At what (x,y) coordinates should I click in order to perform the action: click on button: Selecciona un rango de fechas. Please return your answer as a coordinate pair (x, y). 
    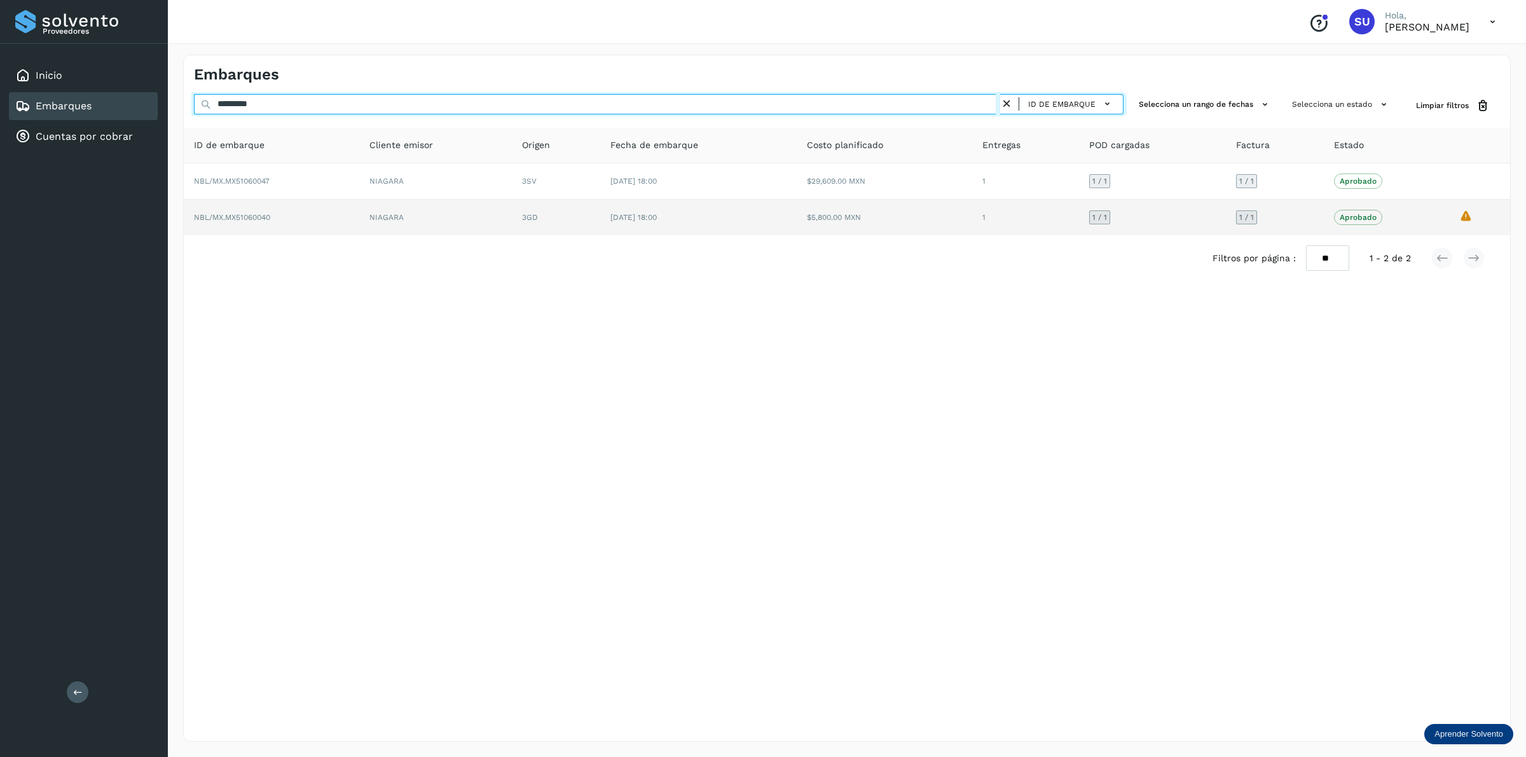
    Looking at the image, I should click on (1205, 104).